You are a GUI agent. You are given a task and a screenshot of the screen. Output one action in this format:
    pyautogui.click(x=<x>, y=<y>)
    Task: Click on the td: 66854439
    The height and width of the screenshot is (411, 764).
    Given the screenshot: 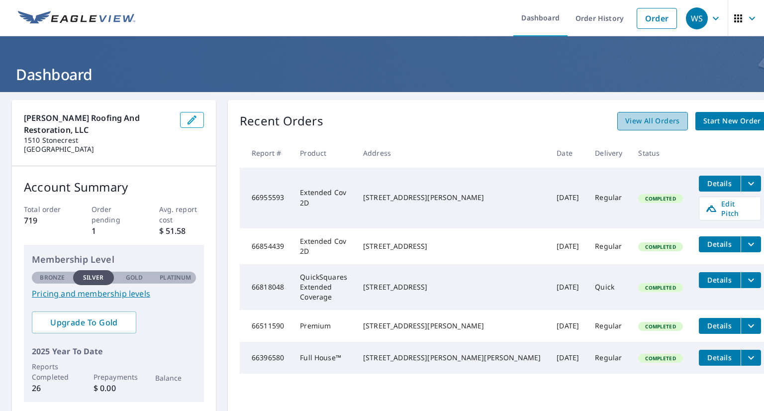 What is the action you would take?
    pyautogui.click(x=266, y=246)
    